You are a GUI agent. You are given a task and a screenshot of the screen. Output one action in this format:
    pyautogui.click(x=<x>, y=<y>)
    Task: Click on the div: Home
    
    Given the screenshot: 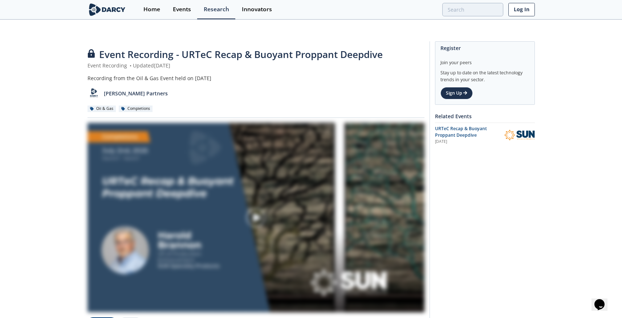 What is the action you would take?
    pyautogui.click(x=152, y=9)
    